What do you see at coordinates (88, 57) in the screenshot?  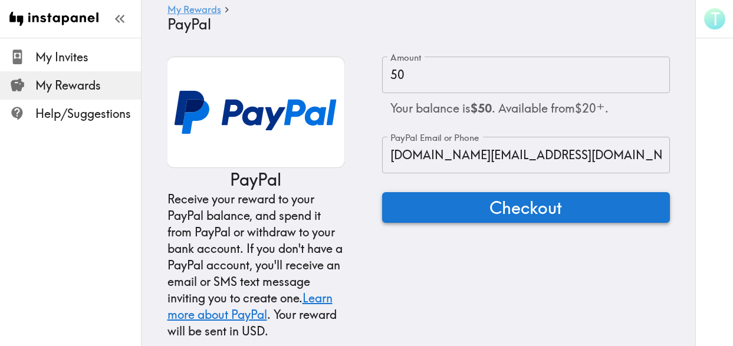 I see `span: My Invites` at bounding box center [88, 57].